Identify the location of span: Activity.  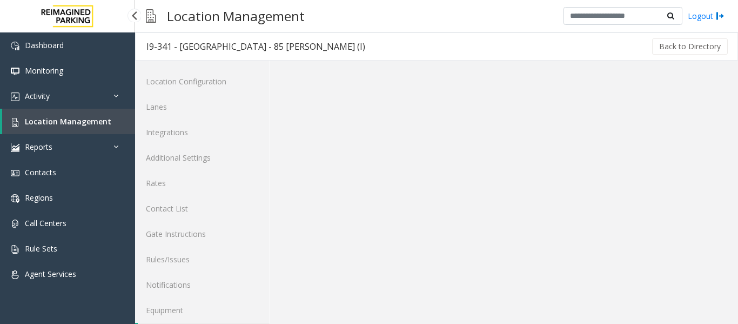
(37, 96).